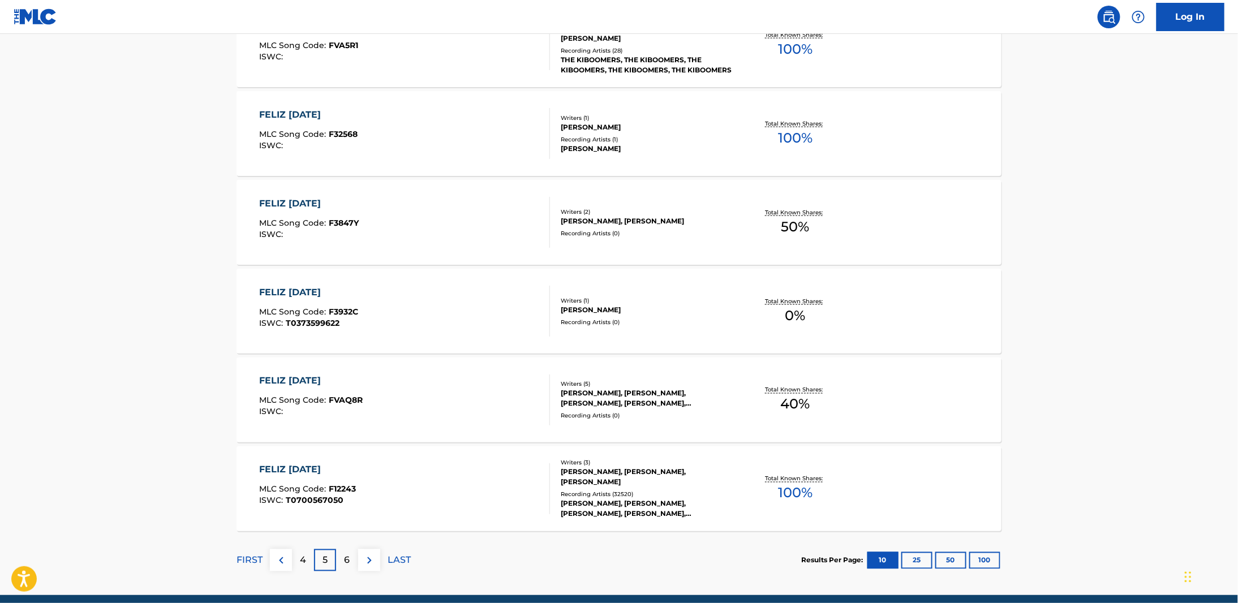  What do you see at coordinates (1188, 577) in the screenshot?
I see `div: Drag` at bounding box center [1188, 577].